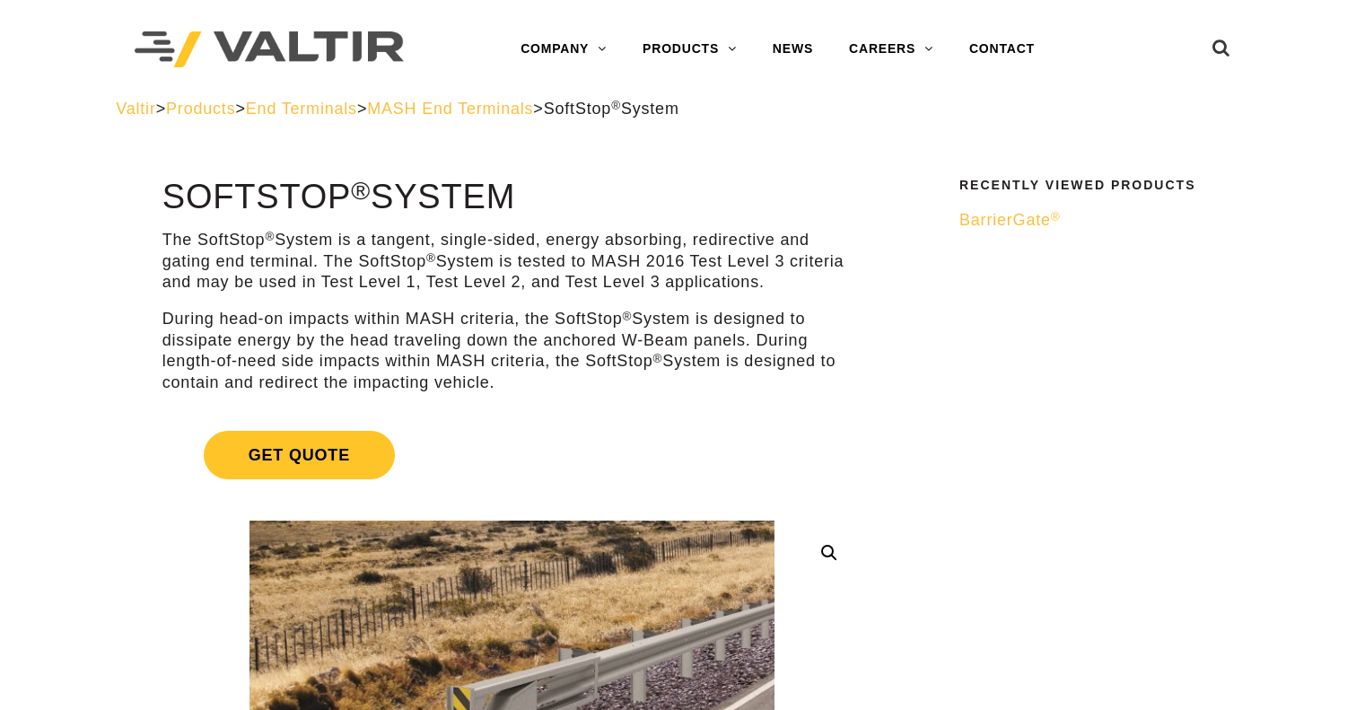 The image size is (1365, 710). I want to click on span: BarrierGate, so click(1009, 220).